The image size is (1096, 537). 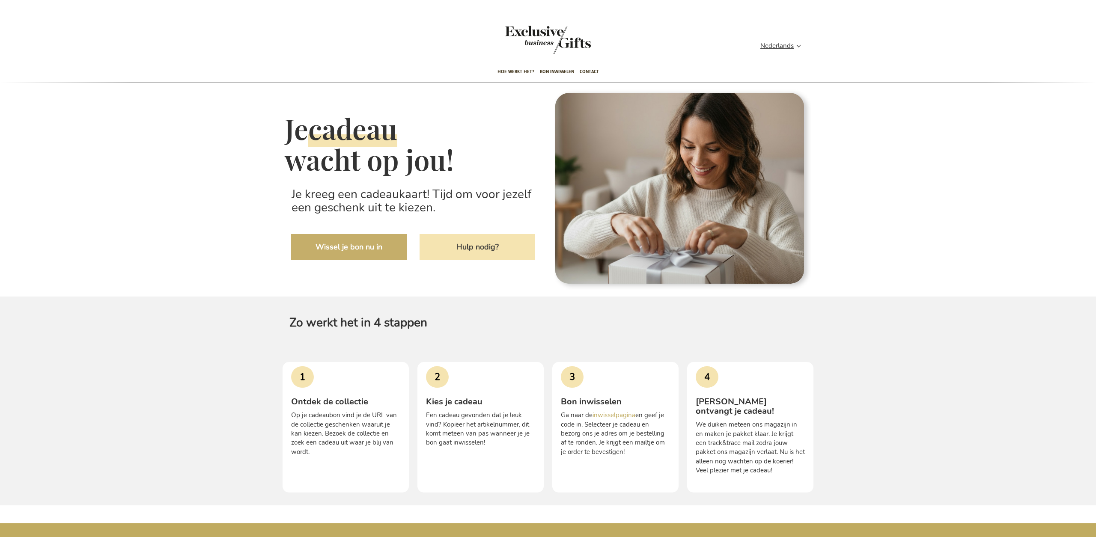 I want to click on div: wacht op jou!, so click(x=413, y=160).